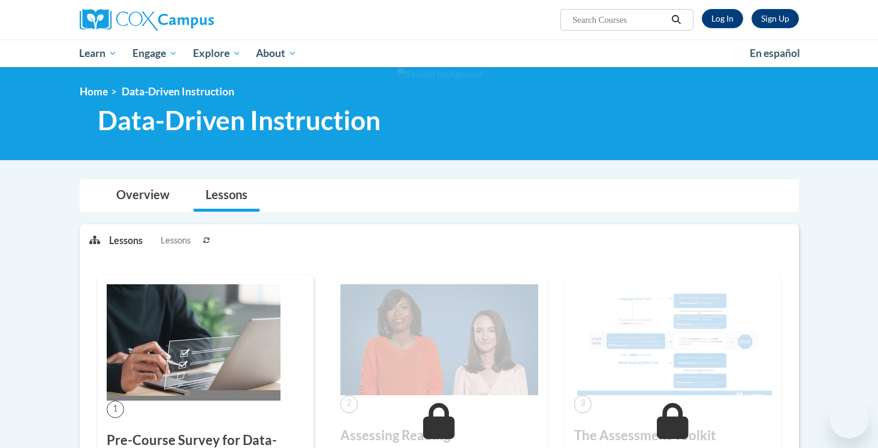 The image size is (878, 448). What do you see at coordinates (619, 20) in the screenshot?
I see `input: Search Courses` at bounding box center [619, 20].